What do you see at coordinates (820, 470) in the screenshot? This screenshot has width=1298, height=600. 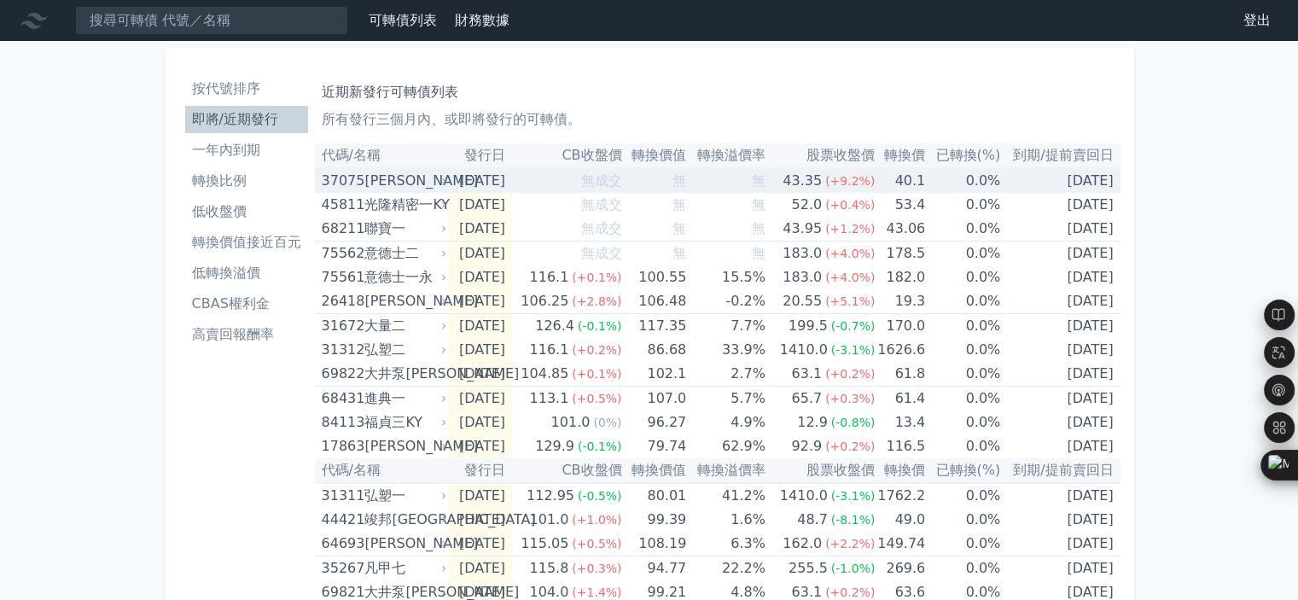 I see `th: 股票收盤價` at bounding box center [820, 470].